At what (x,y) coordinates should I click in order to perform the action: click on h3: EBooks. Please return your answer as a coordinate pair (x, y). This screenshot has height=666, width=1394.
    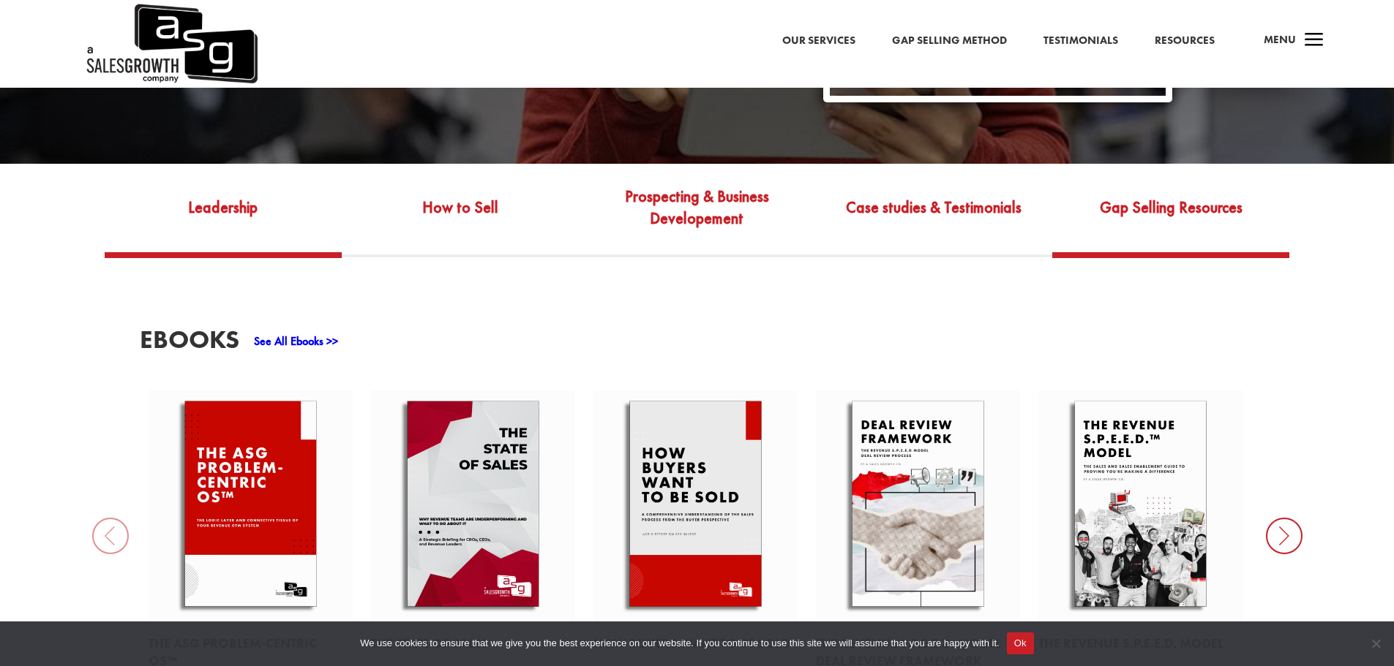
    Looking at the image, I should click on (189, 343).